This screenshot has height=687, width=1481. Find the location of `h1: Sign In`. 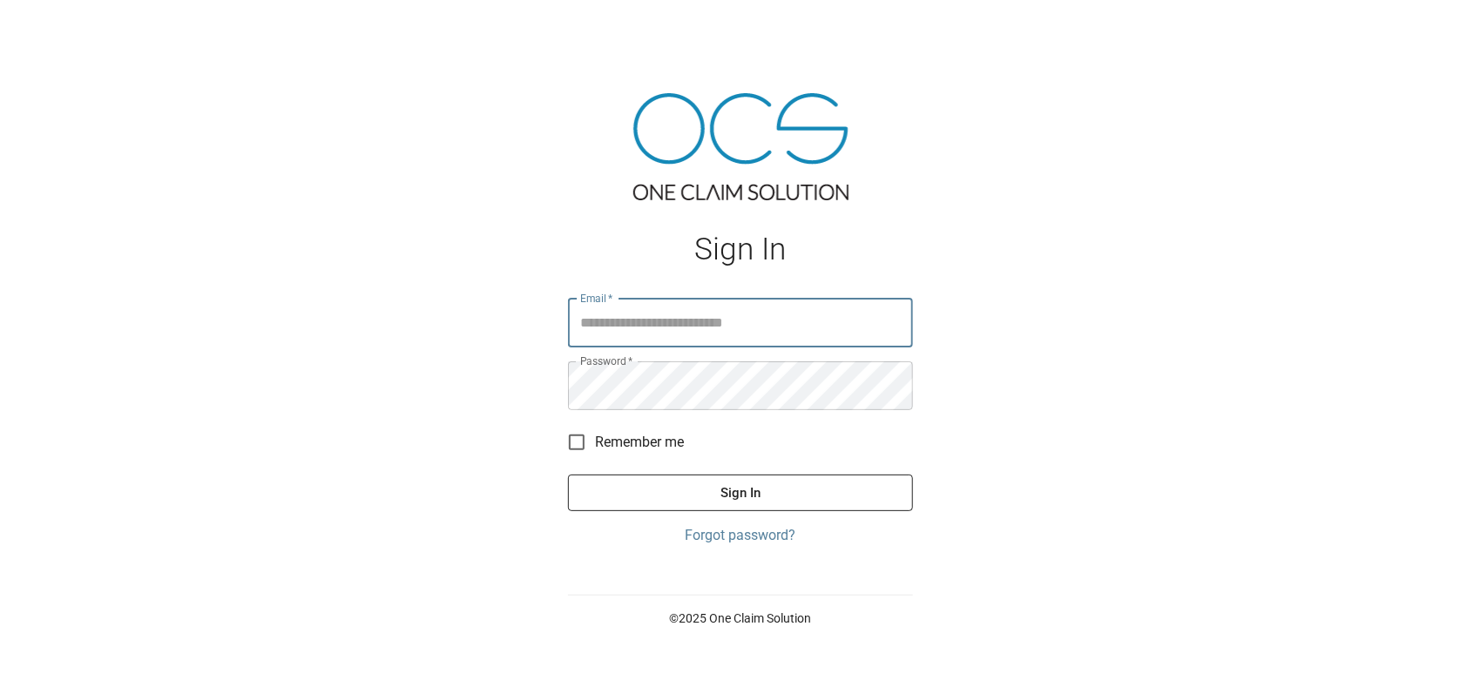

h1: Sign In is located at coordinates (740, 249).